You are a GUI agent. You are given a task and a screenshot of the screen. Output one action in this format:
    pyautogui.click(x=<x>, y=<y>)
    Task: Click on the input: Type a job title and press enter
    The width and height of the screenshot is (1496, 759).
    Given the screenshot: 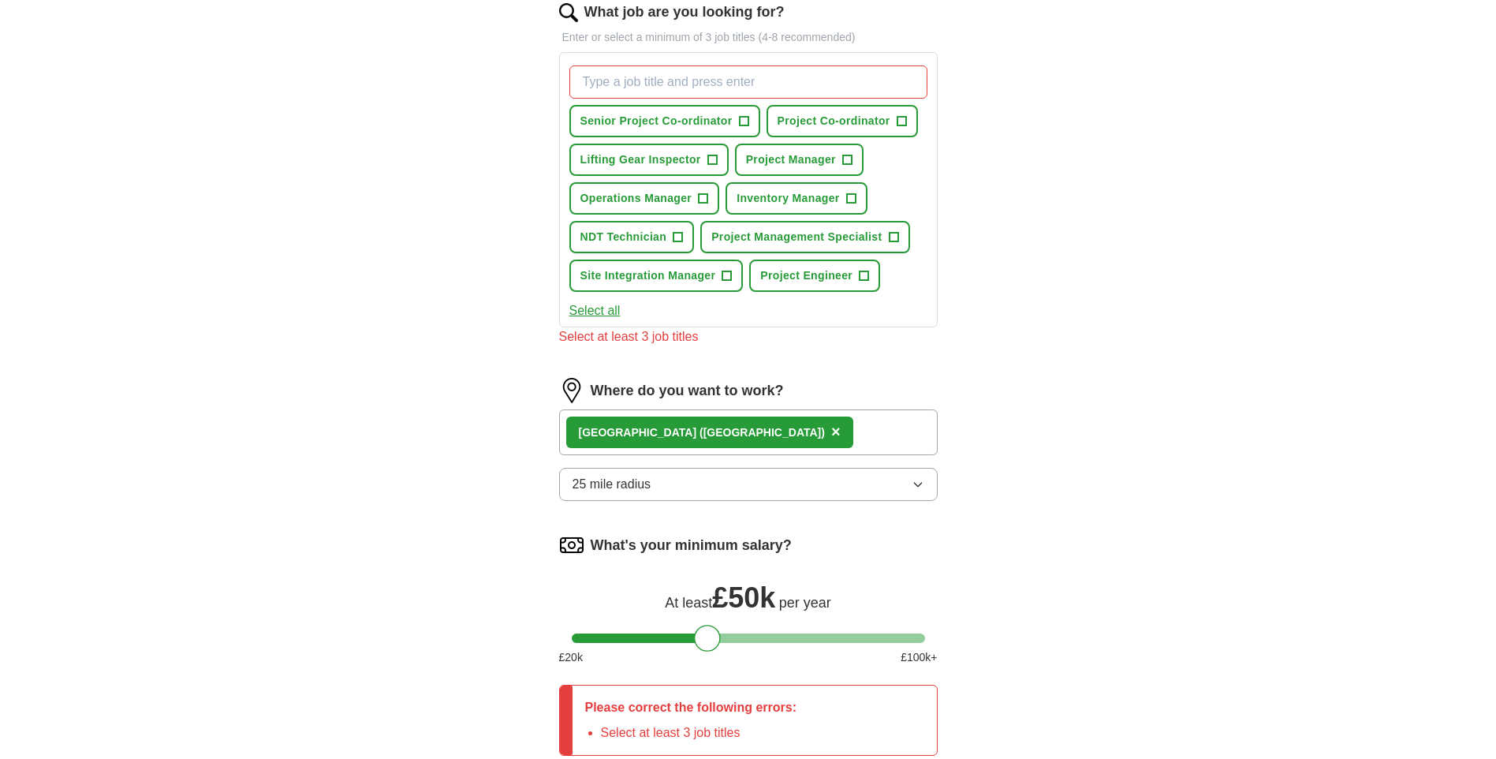 What is the action you would take?
    pyautogui.click(x=749, y=82)
    